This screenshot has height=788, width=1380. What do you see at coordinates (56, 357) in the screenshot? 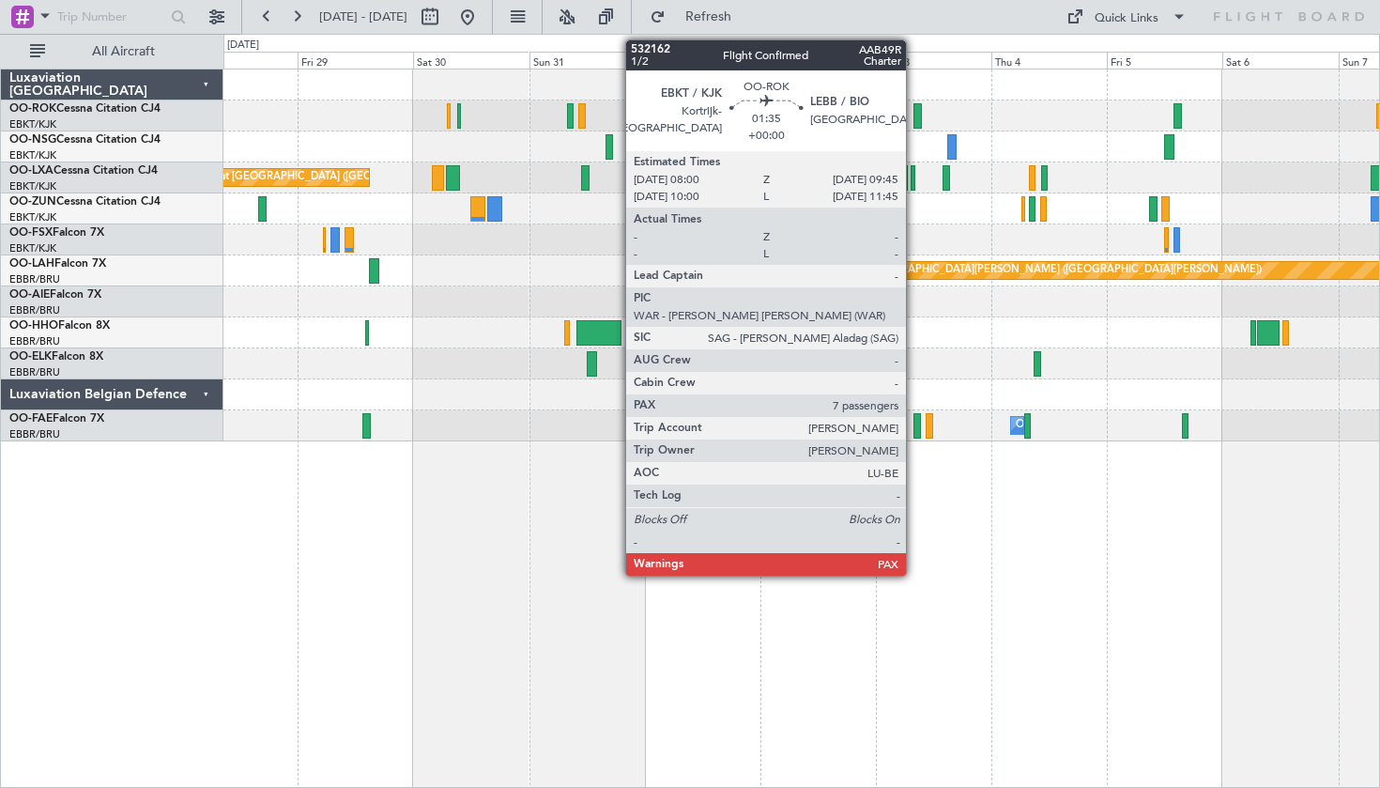
I see `a: OO-ELKFalcon 8X` at bounding box center [56, 357].